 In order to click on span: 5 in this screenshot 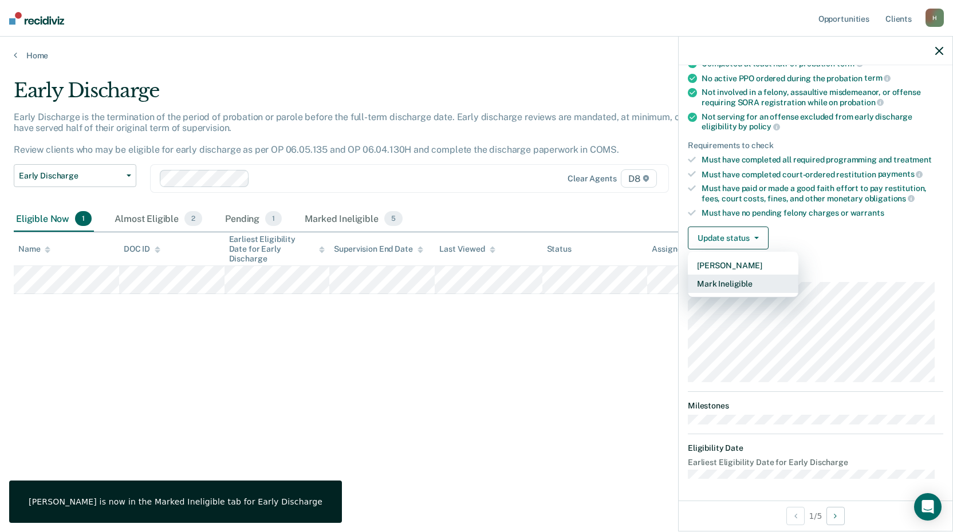, I will do `click(393, 219)`.